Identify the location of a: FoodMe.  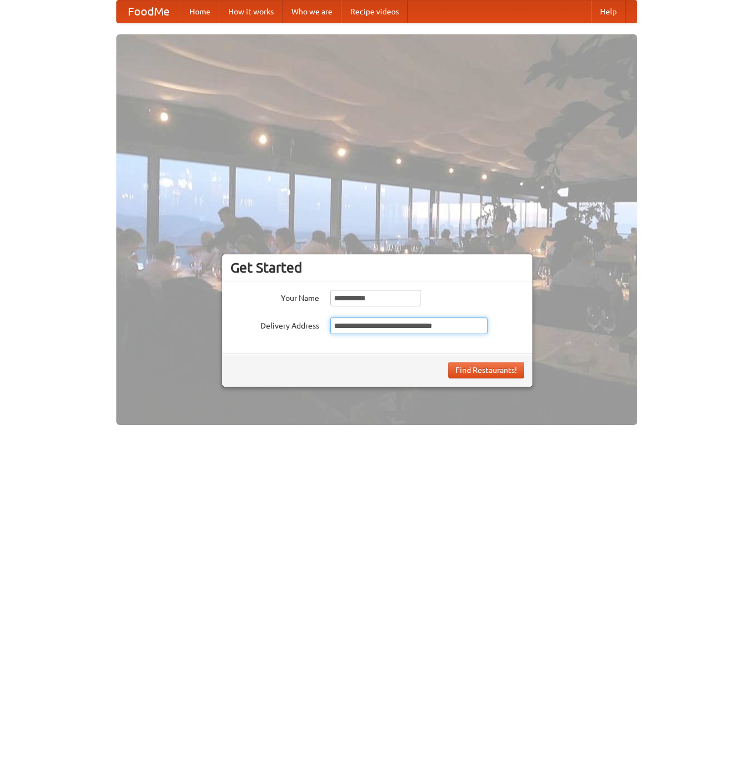
(149, 12).